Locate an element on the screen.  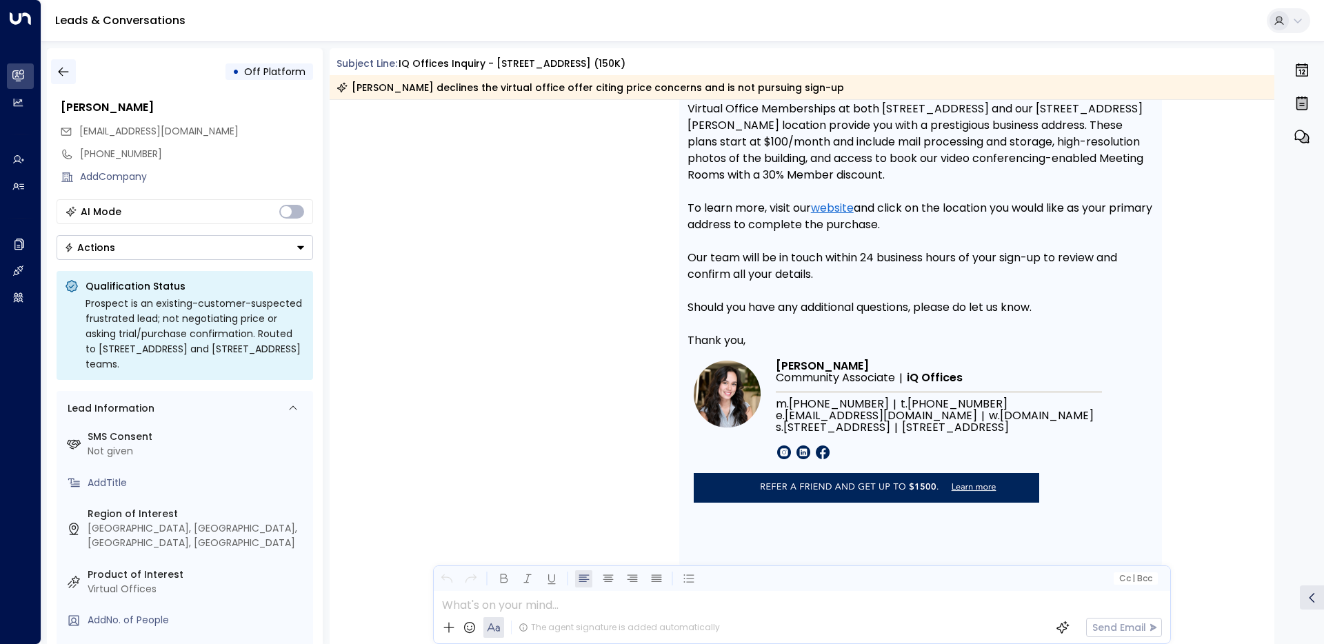
div: The agent signature is added automatically is located at coordinates (619, 628).